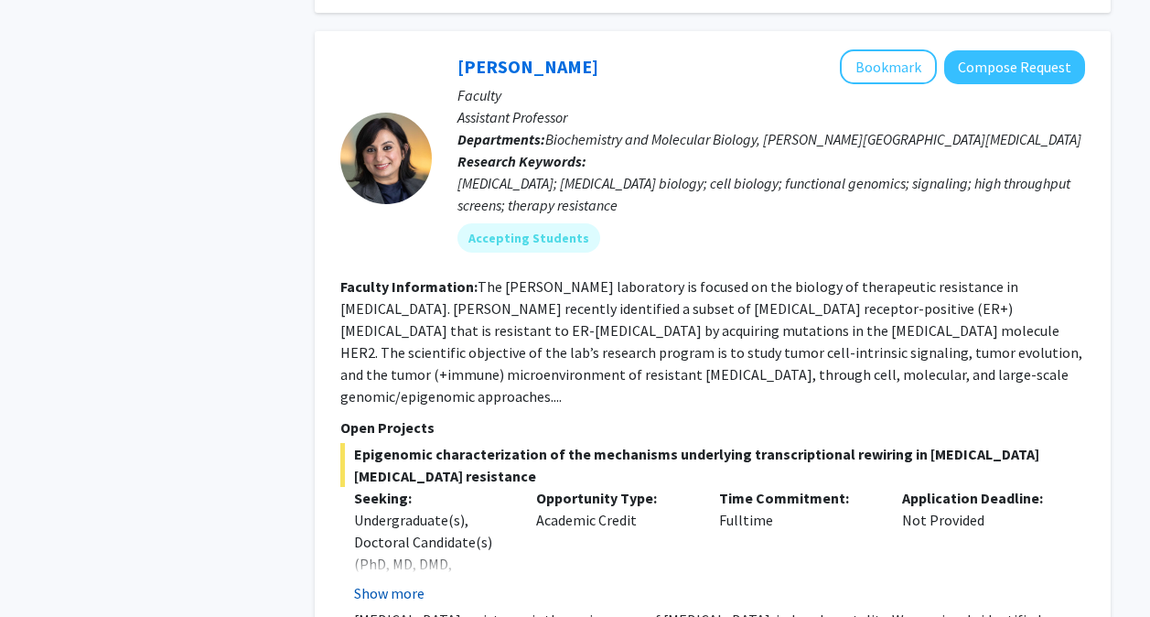  What do you see at coordinates (521, 161) in the screenshot?
I see `b: Research Keywords:` at bounding box center [521, 161].